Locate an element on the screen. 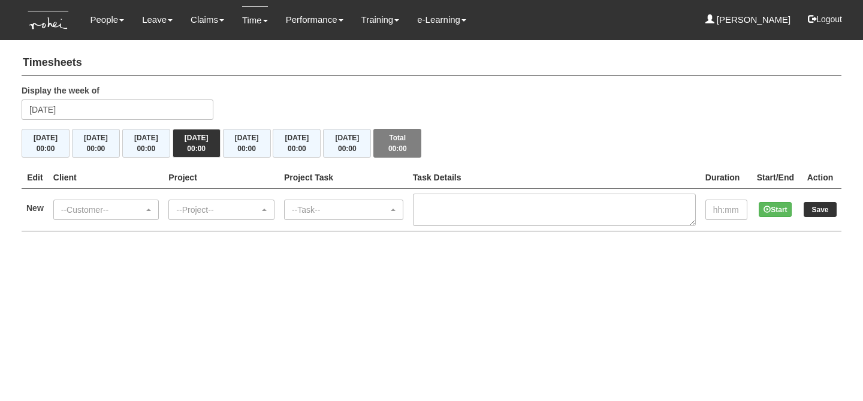 The image size is (863, 401). th: Duration is located at coordinates (726, 177).